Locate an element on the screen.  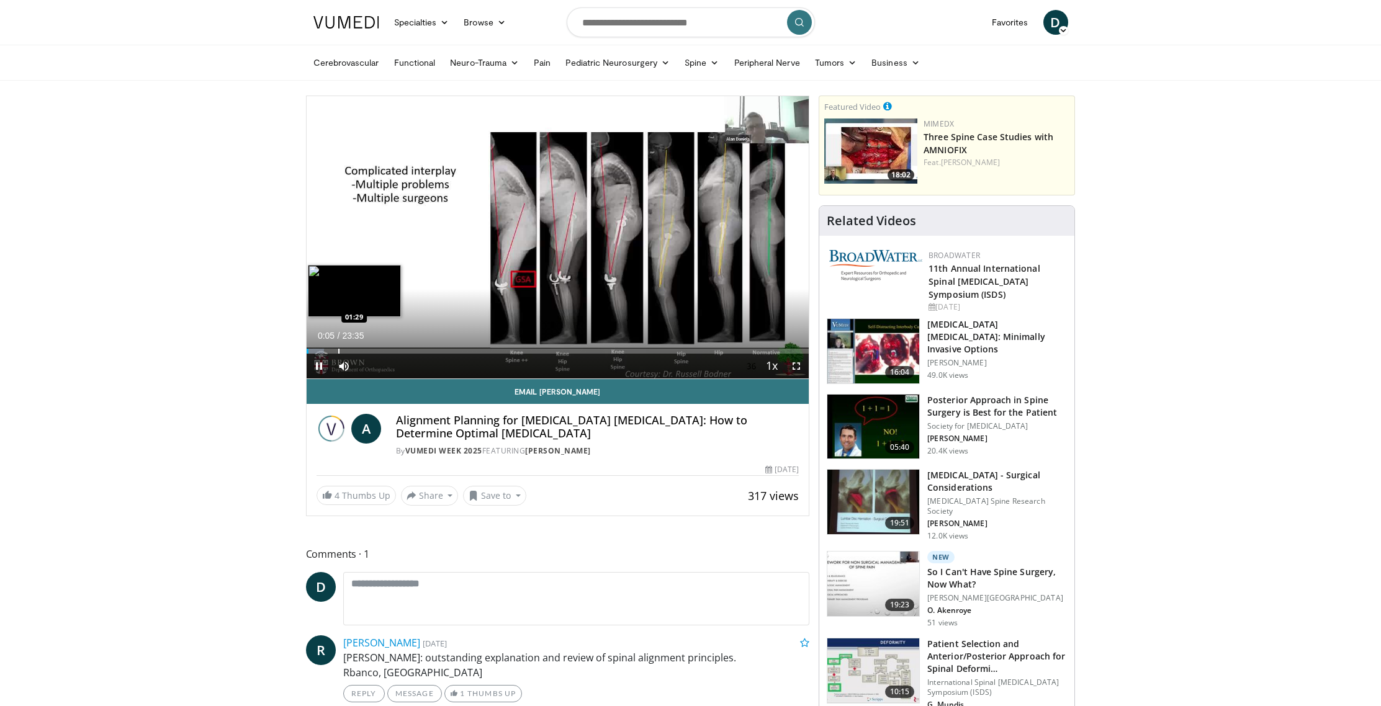
button: Fullscreen is located at coordinates (796, 366).